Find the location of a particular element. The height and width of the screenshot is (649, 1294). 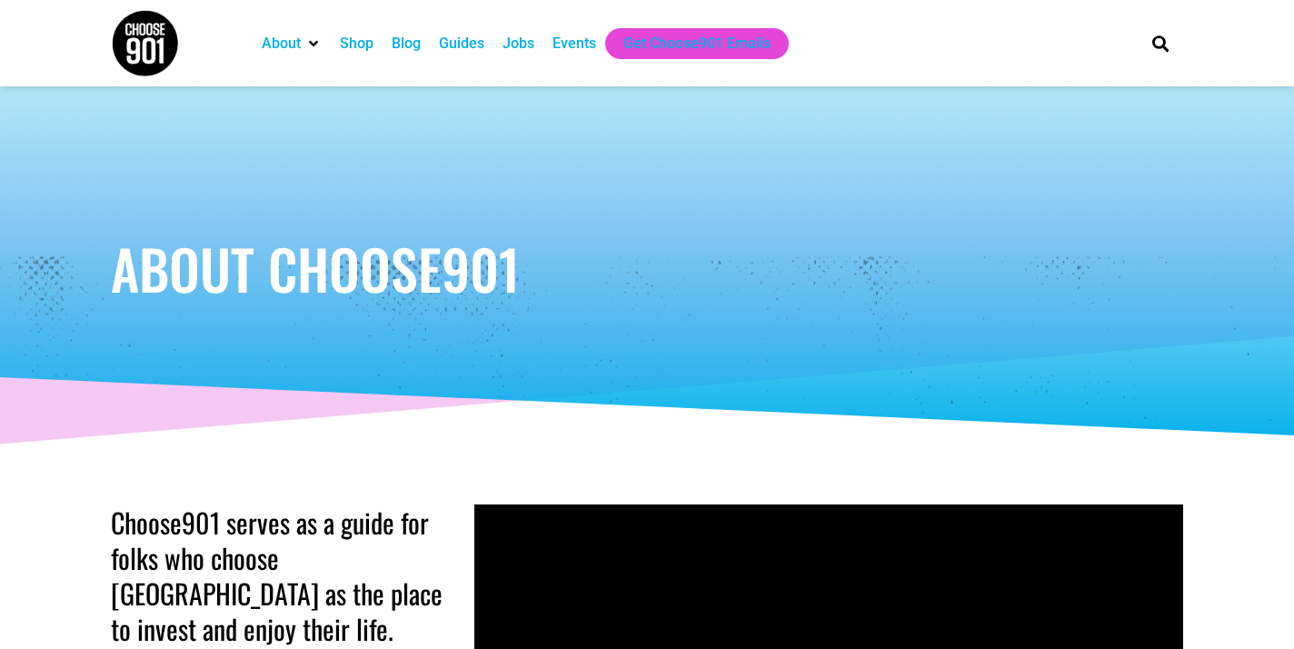

div: Search is located at coordinates (1161, 43).